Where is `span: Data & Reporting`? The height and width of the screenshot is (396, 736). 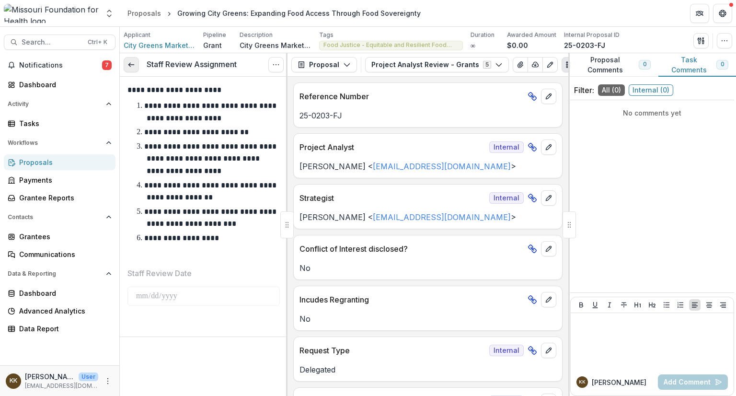
span: Data & Reporting is located at coordinates (55, 273).